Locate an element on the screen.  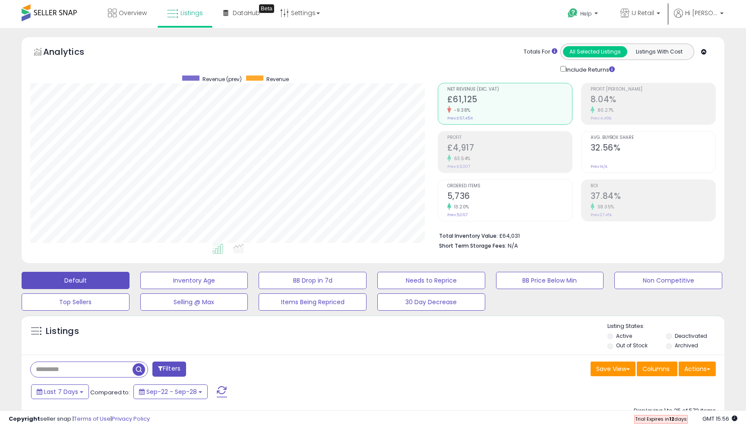
span: ROI is located at coordinates (653, 186).